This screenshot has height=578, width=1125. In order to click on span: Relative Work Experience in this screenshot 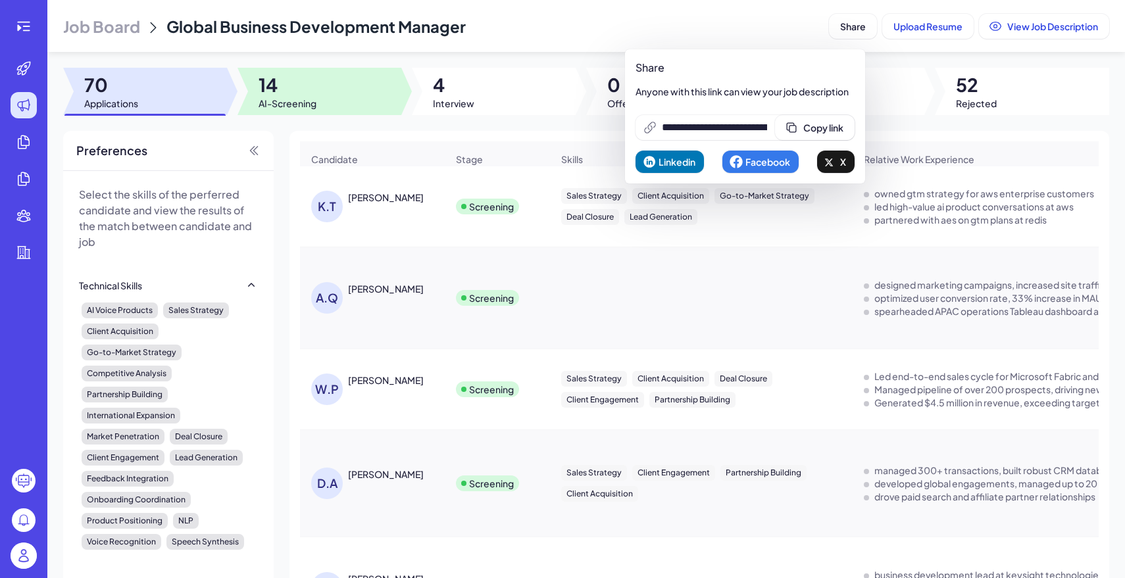, I will do `click(919, 159)`.